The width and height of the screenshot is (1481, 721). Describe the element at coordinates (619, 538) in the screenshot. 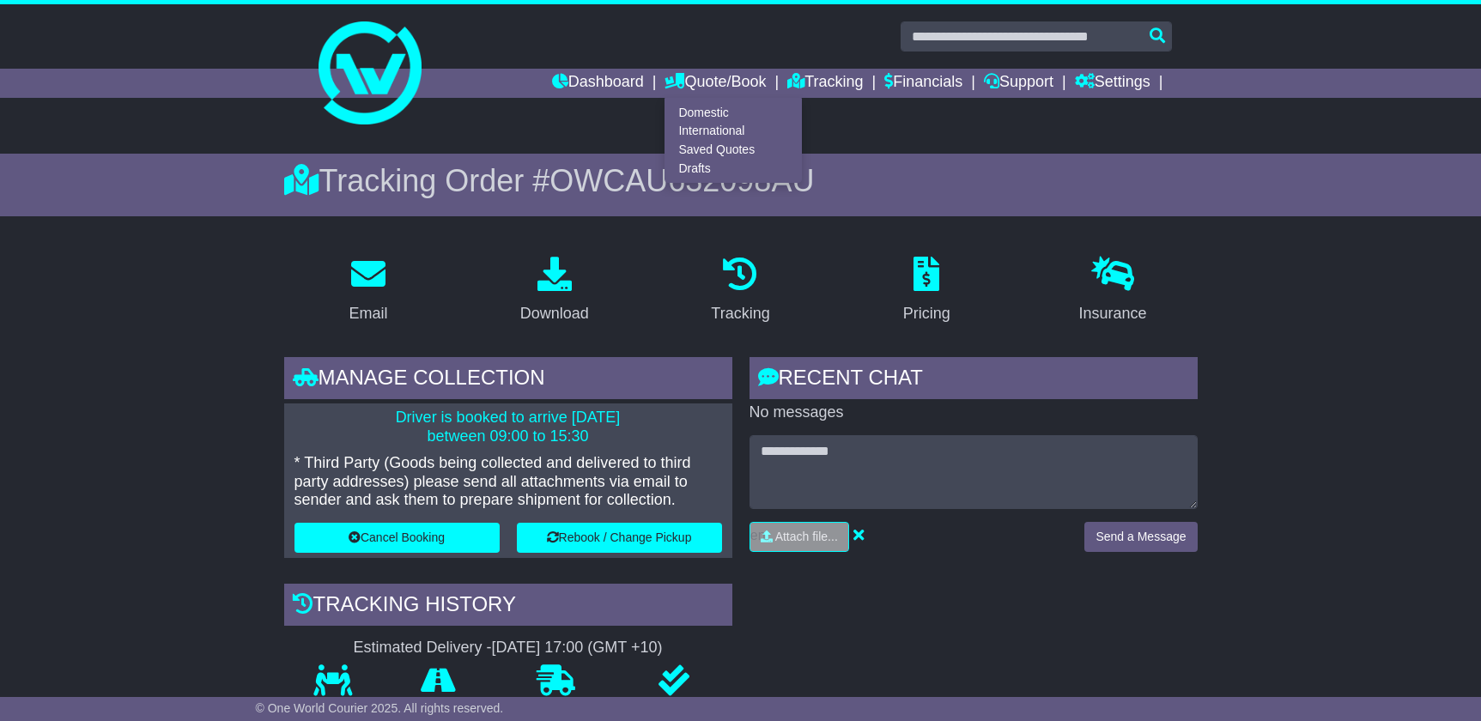

I see `button: Rebook / Change Pickup` at that location.